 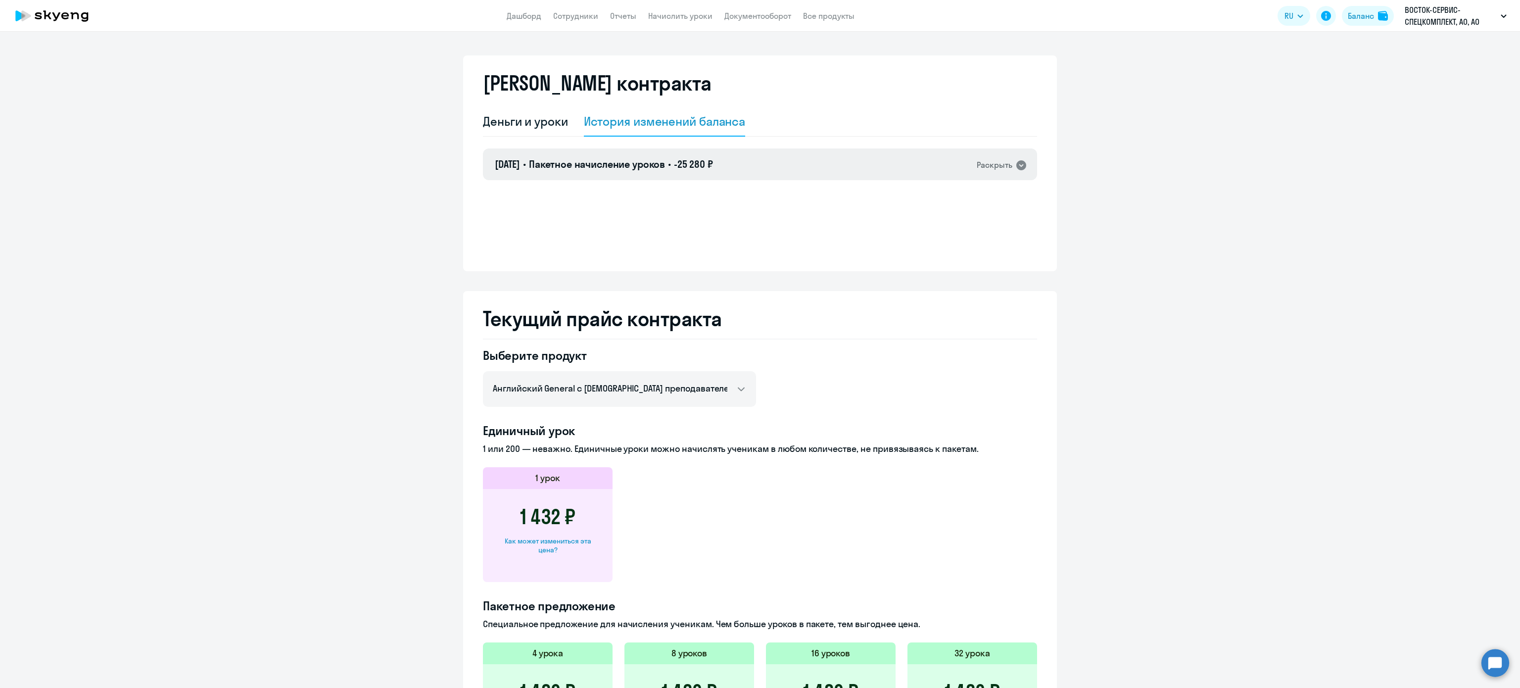 I want to click on p: Специальное предложение для начисления ученикам. Чем больше уроков в пакете, тем выгоднее цена., so click(x=760, y=624).